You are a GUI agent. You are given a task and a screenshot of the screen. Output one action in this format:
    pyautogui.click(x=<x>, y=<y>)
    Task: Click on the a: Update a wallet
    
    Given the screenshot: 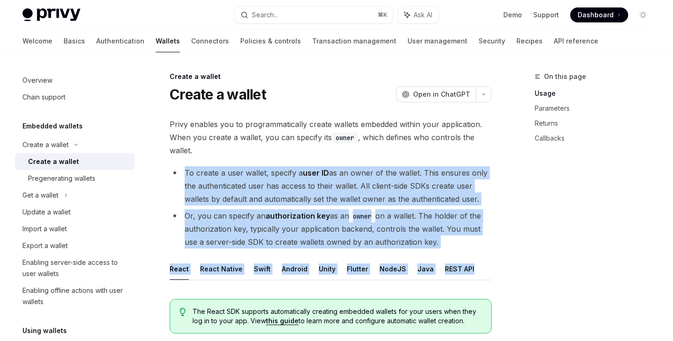 What is the action you would take?
    pyautogui.click(x=75, y=212)
    